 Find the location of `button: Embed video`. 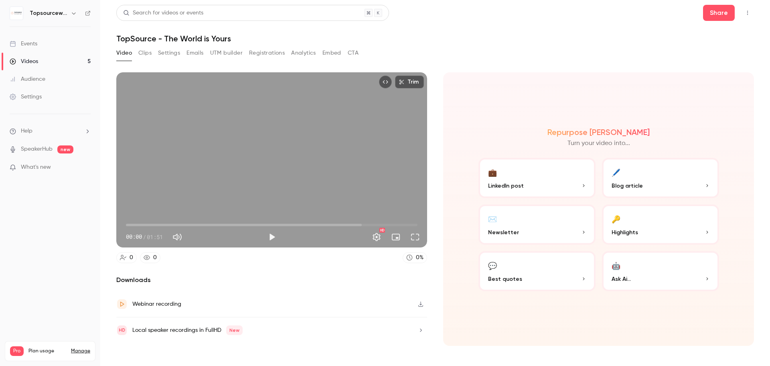

button: Embed video is located at coordinates (386, 82).